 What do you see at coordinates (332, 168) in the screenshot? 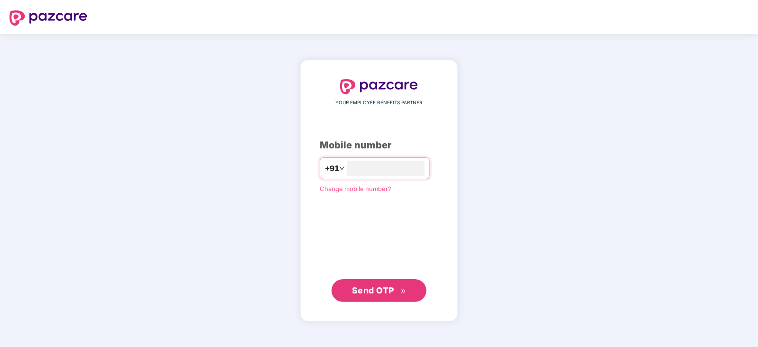
I see `span: +91` at bounding box center [332, 168].